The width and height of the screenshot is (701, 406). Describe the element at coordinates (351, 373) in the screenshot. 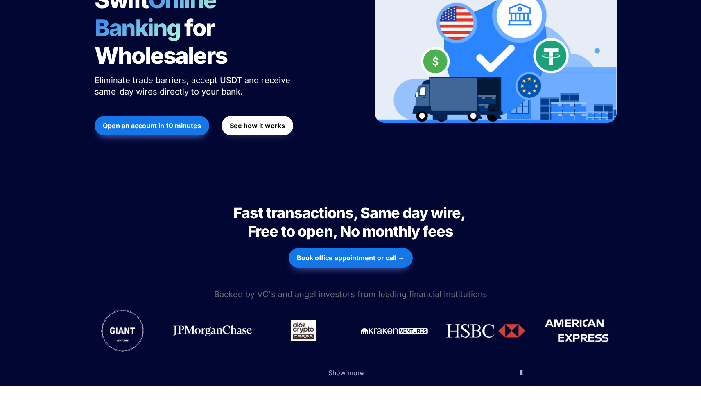

I see `button: Show more` at that location.